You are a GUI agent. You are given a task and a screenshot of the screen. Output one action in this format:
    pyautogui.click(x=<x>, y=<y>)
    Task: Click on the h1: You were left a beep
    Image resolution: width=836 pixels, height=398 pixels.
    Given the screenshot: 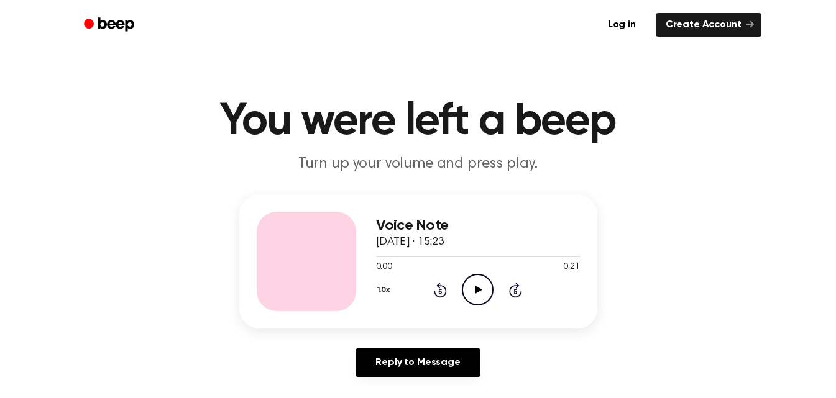 What is the action you would take?
    pyautogui.click(x=418, y=122)
    